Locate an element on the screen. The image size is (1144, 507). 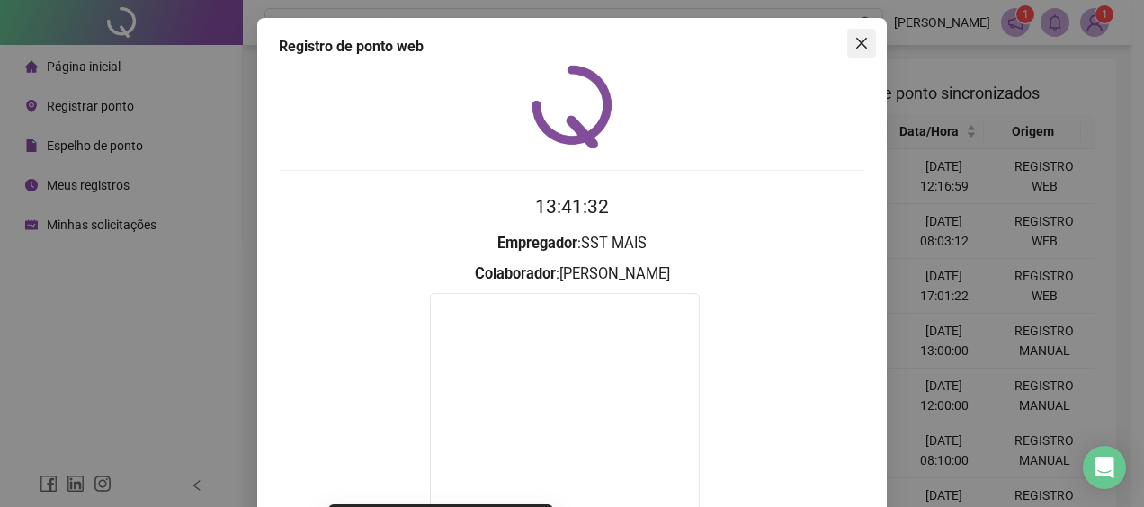
span: close is located at coordinates (862, 43).